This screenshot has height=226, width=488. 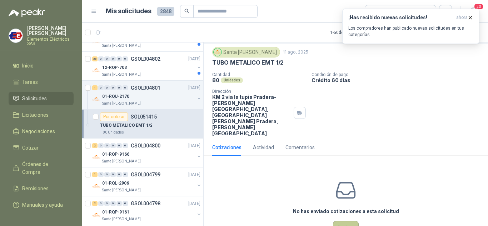 What do you see at coordinates (461, 17) in the screenshot?
I see `span: ahora` at bounding box center [461, 17].